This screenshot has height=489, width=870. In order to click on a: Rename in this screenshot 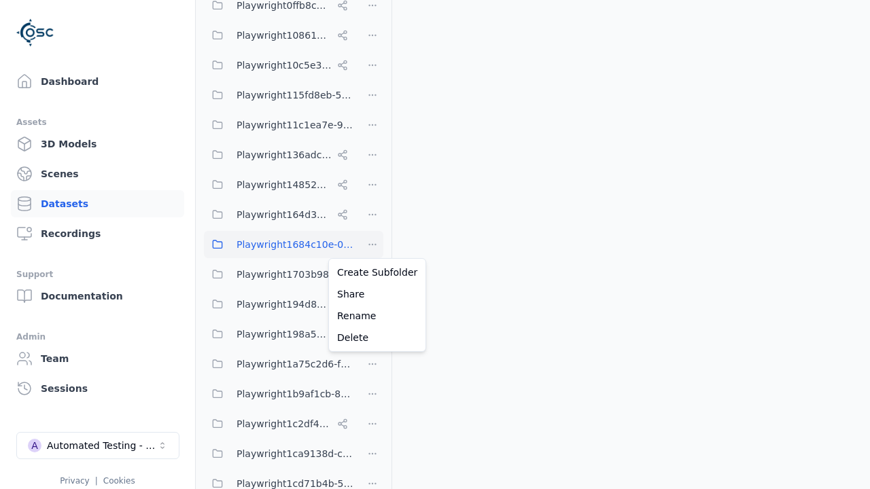, I will do `click(377, 316)`.